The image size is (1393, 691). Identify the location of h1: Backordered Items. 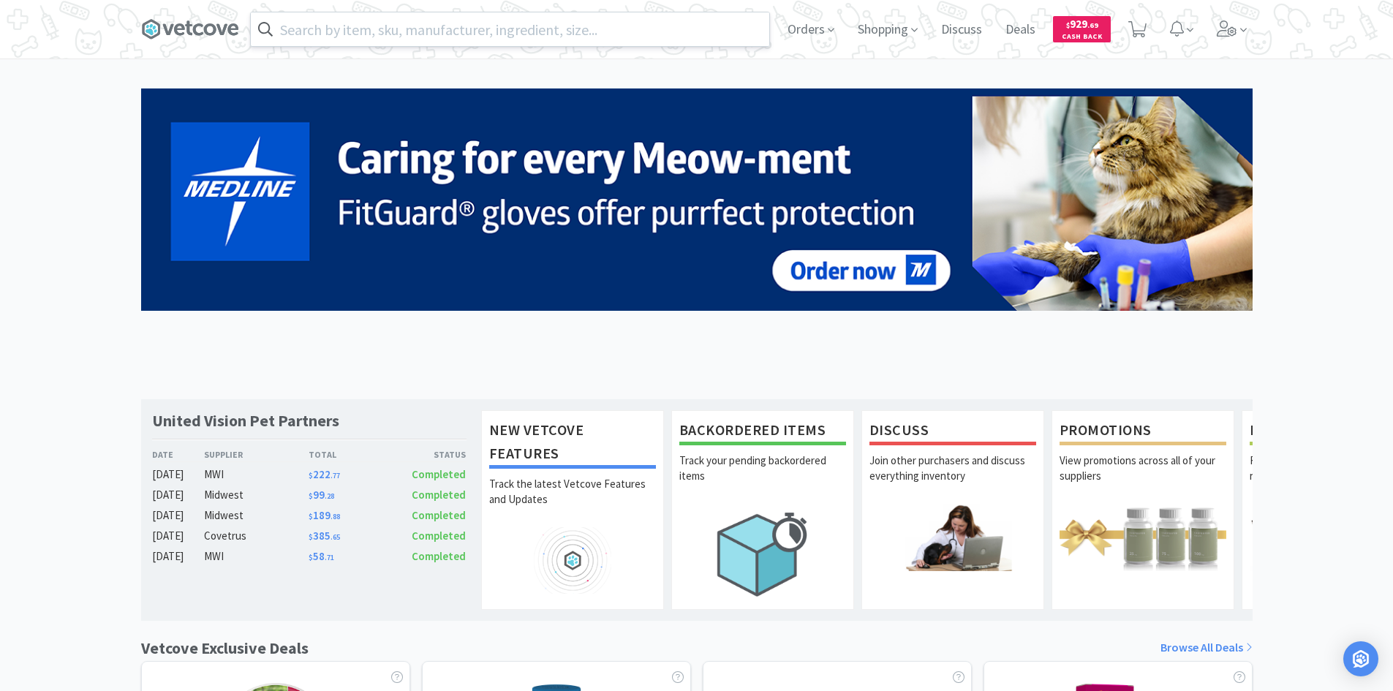
(763, 431).